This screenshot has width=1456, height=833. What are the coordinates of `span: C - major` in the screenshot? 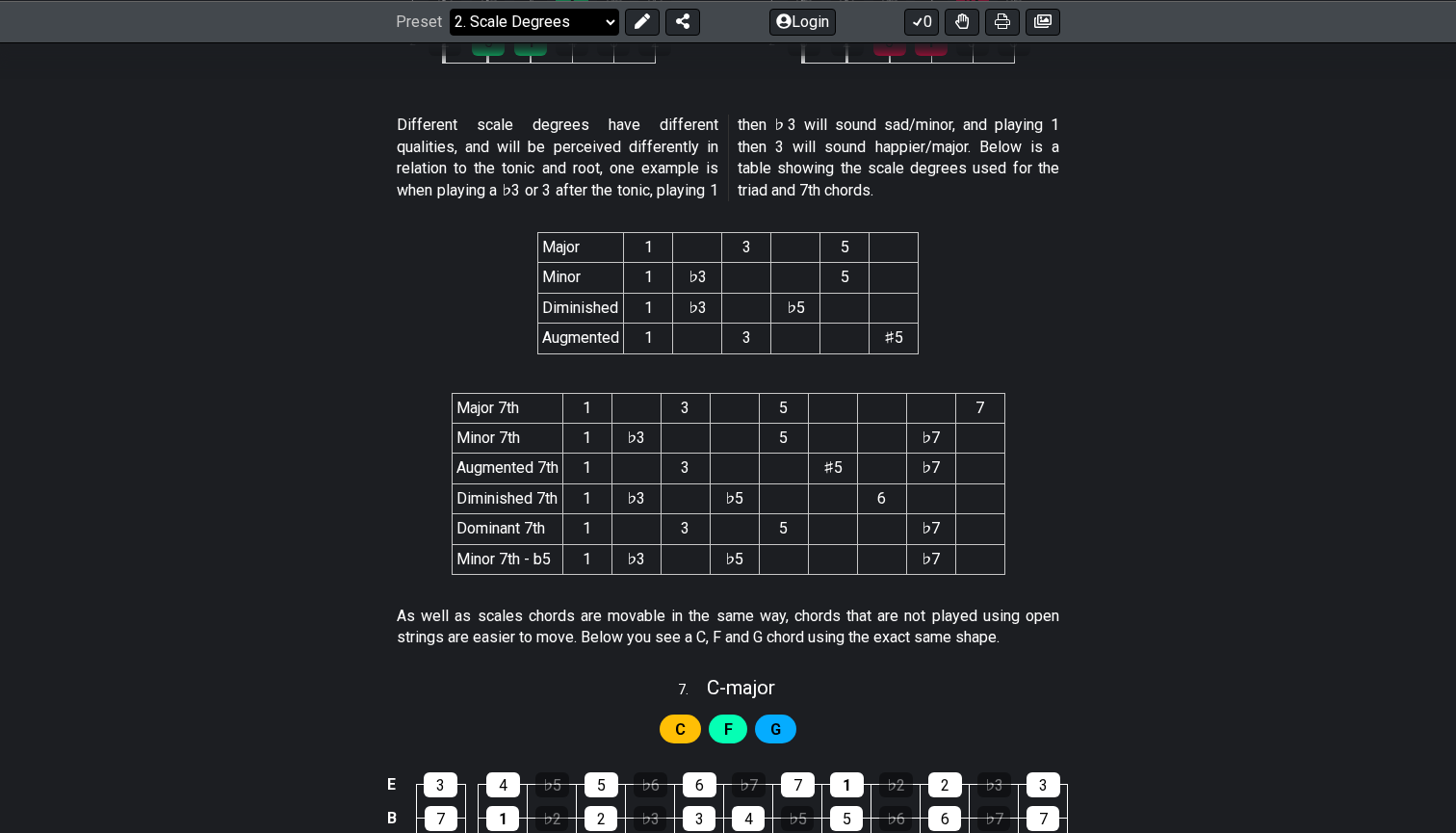 It's located at (740, 687).